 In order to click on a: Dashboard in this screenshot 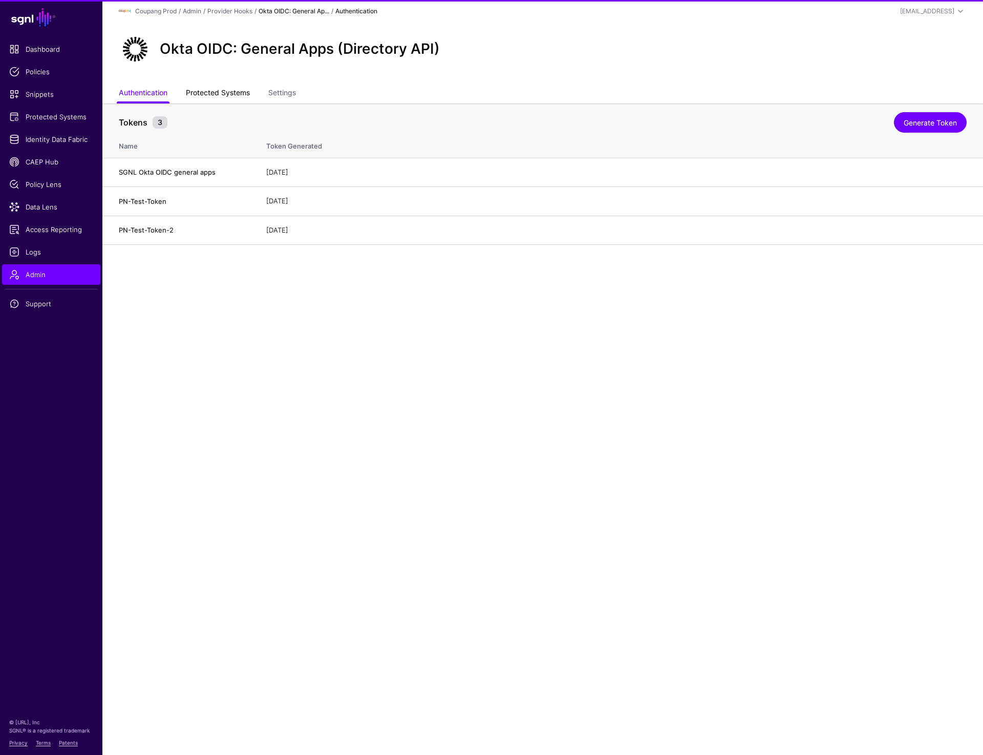, I will do `click(51, 49)`.